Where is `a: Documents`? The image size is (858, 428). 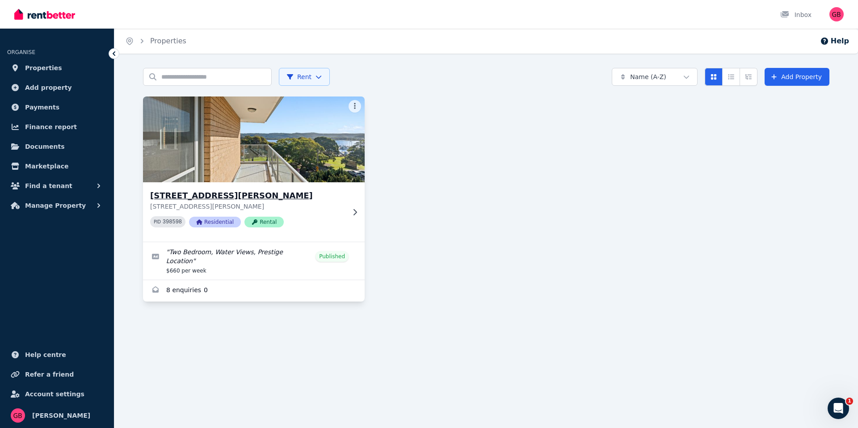
a: Documents is located at coordinates (57, 147).